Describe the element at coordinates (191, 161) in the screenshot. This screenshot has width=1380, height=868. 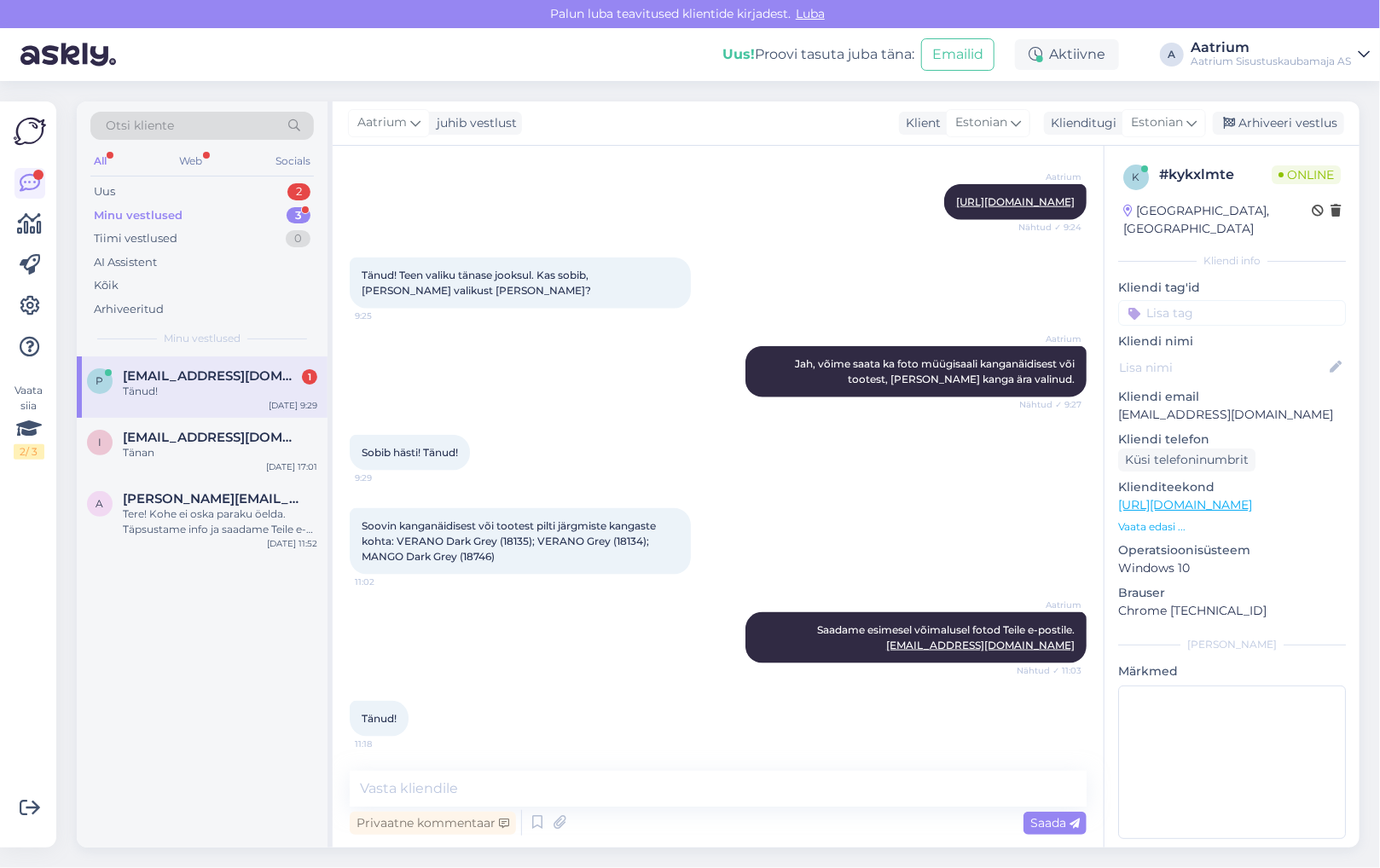
I see `div: Web` at that location.